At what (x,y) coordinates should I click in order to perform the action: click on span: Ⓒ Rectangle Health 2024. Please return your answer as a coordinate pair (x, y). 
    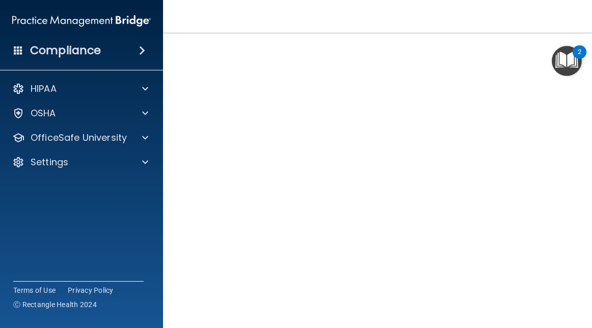
    Looking at the image, I should click on (55, 304).